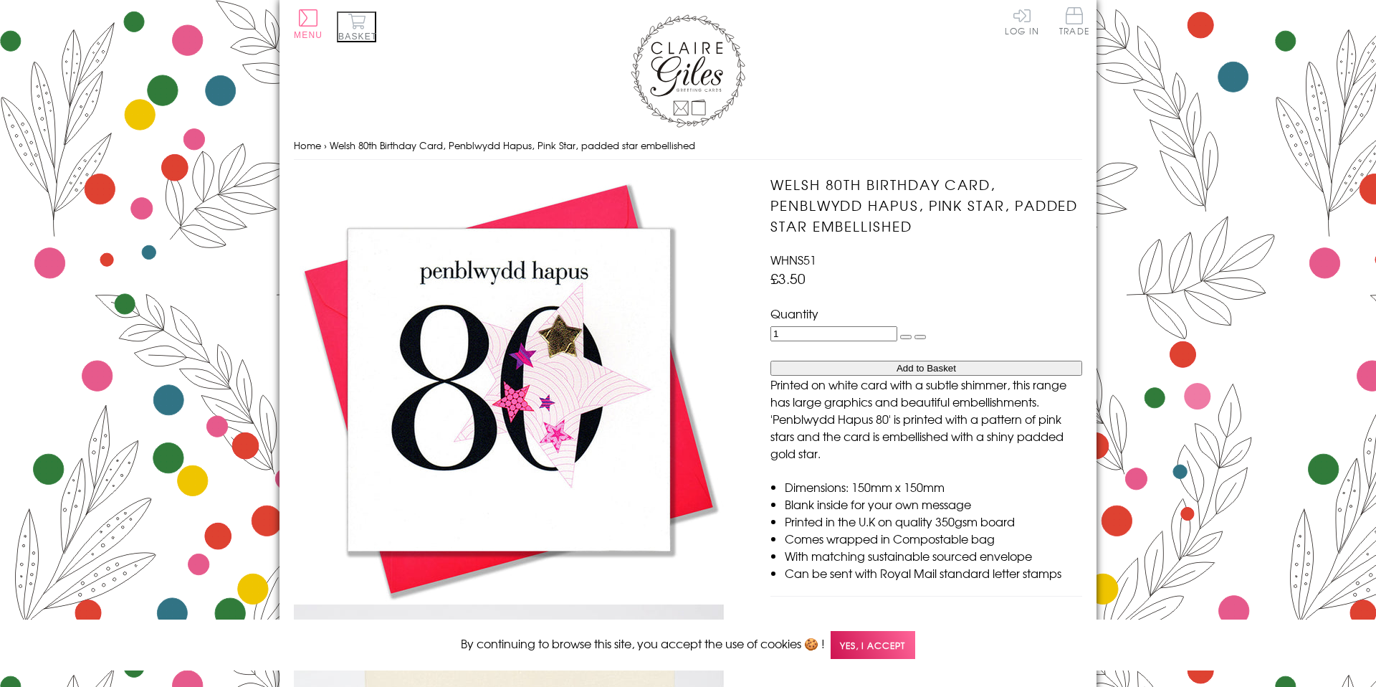 This screenshot has height=687, width=1376. Describe the element at coordinates (933, 538) in the screenshot. I see `li: Comes wrapped in Compostable bag` at that location.